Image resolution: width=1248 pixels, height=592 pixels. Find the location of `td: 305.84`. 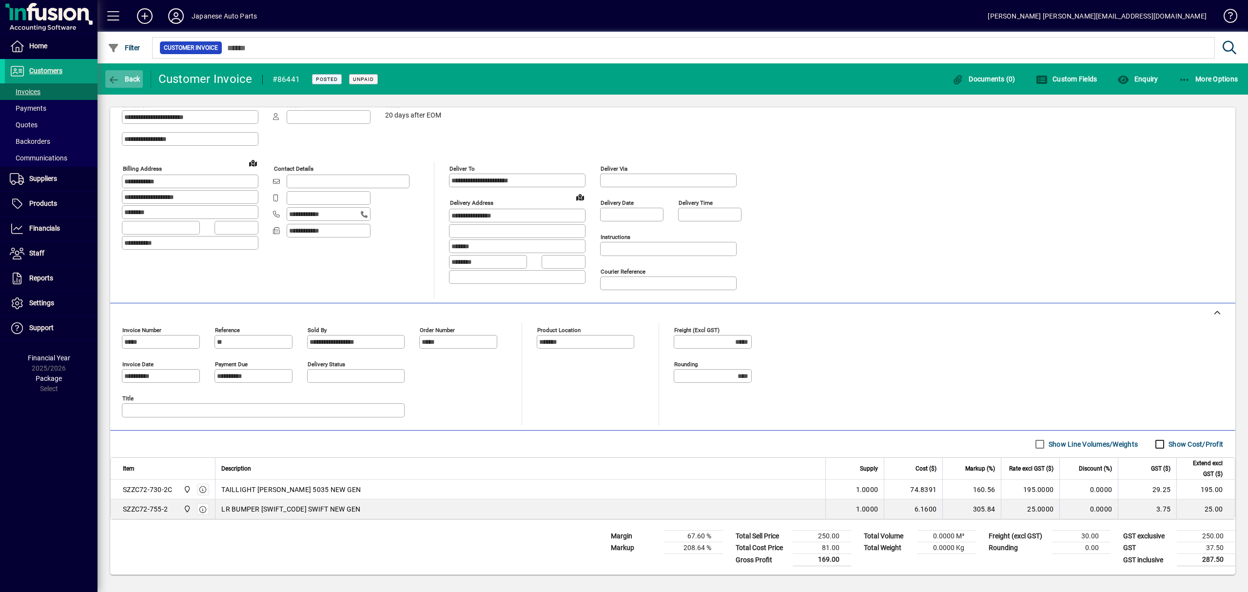

td: 305.84 is located at coordinates (971, 509).